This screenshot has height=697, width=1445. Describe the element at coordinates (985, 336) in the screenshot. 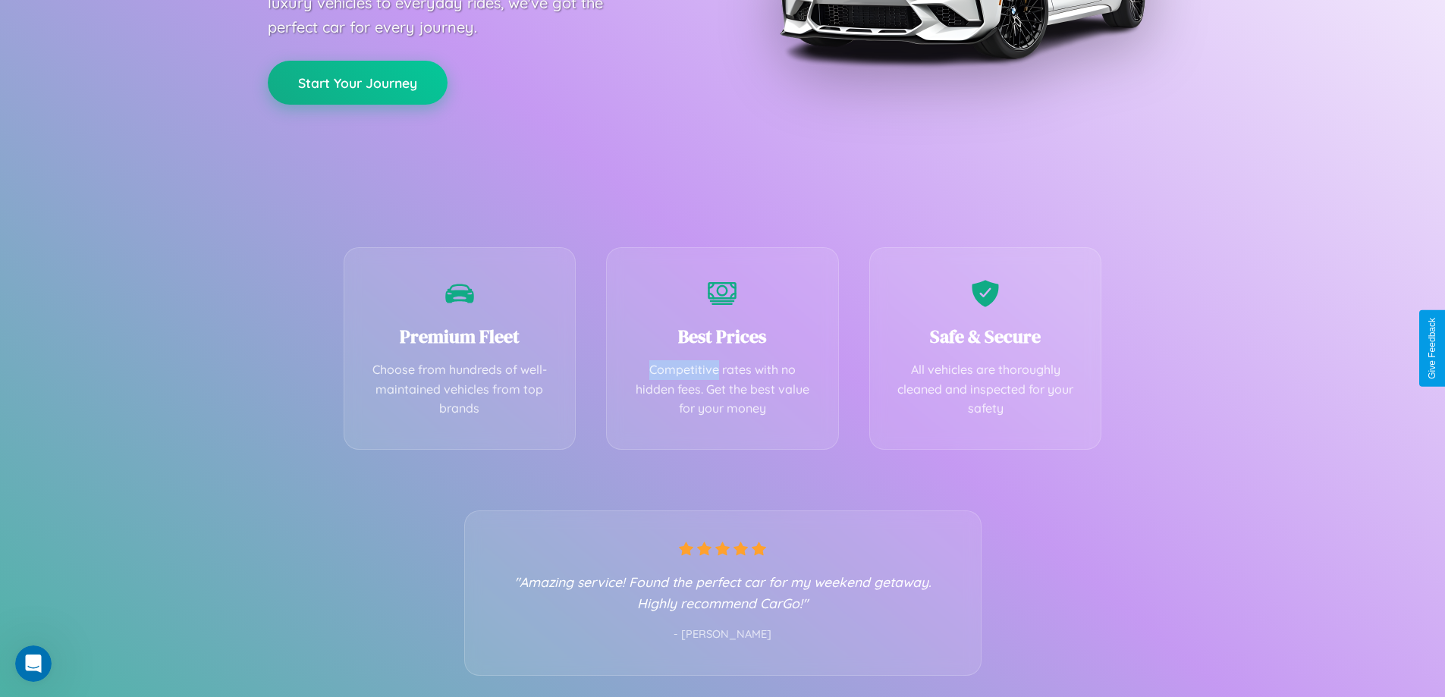

I see `h3: Safe & Secure` at that location.